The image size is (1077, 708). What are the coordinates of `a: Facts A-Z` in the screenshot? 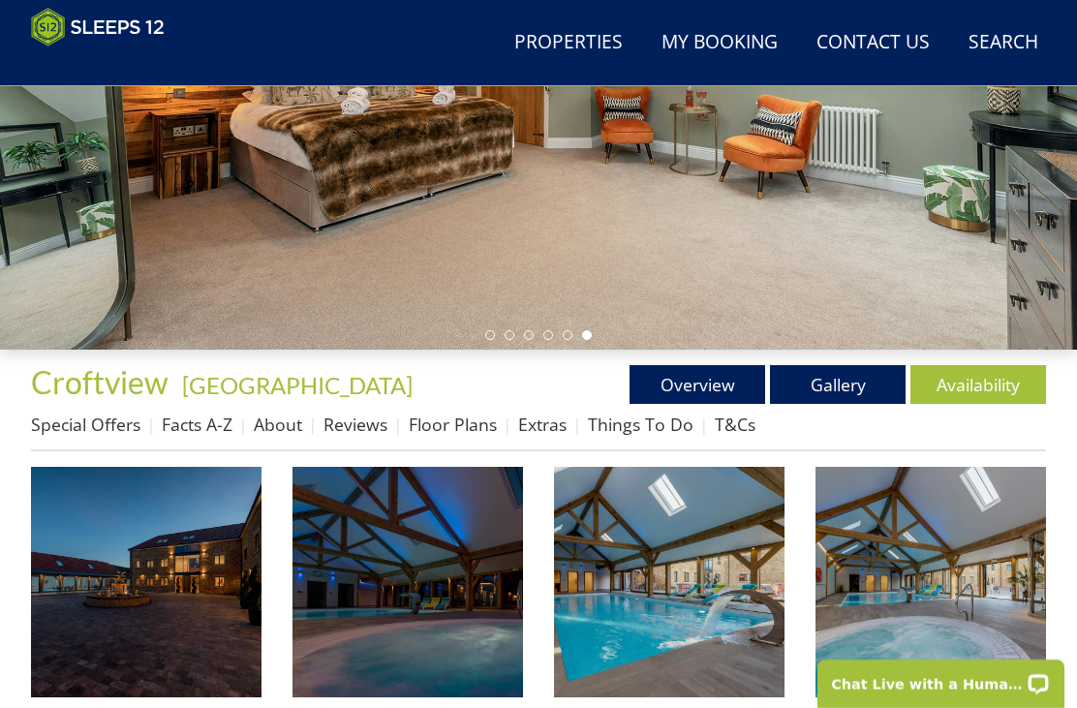 It's located at (197, 424).